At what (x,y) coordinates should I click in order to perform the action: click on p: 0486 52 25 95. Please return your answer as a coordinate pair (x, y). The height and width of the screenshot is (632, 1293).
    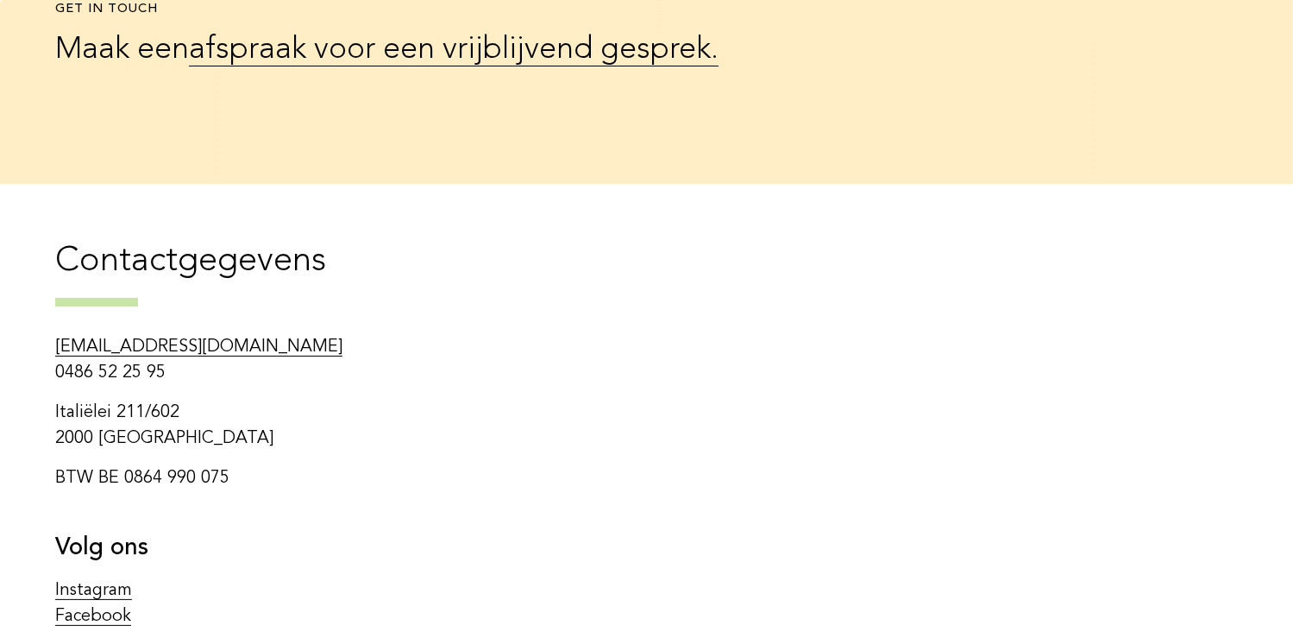
    Looking at the image, I should click on (401, 360).